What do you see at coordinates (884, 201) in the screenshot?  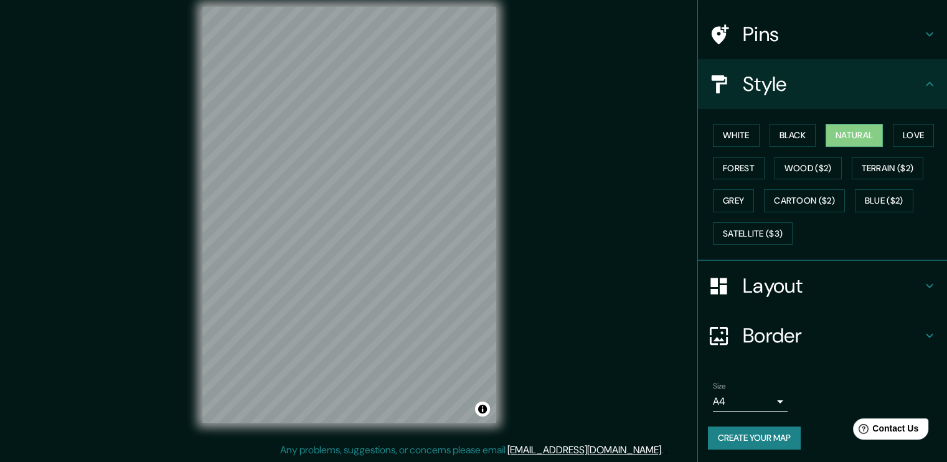 I see `button: Blue ($2)` at bounding box center [884, 201].